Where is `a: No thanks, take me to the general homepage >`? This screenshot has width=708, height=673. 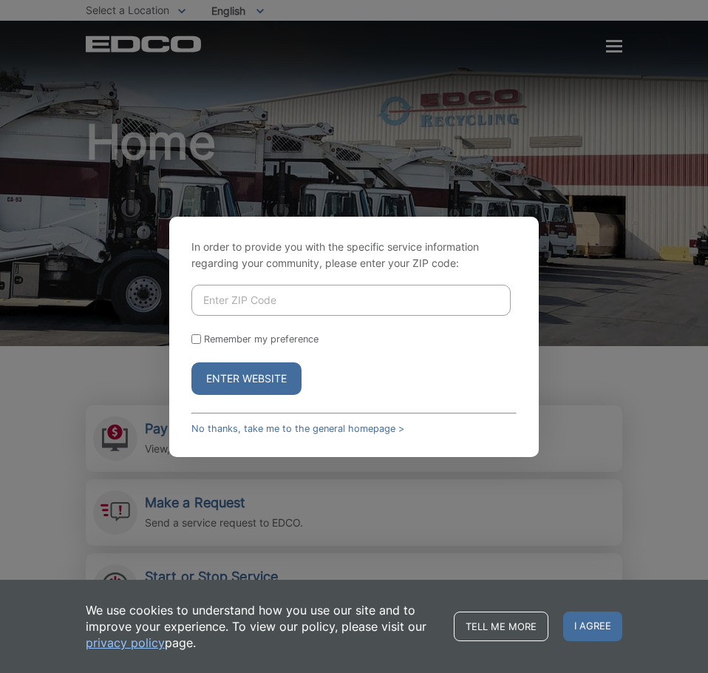
a: No thanks, take me to the general homepage > is located at coordinates (298, 428).